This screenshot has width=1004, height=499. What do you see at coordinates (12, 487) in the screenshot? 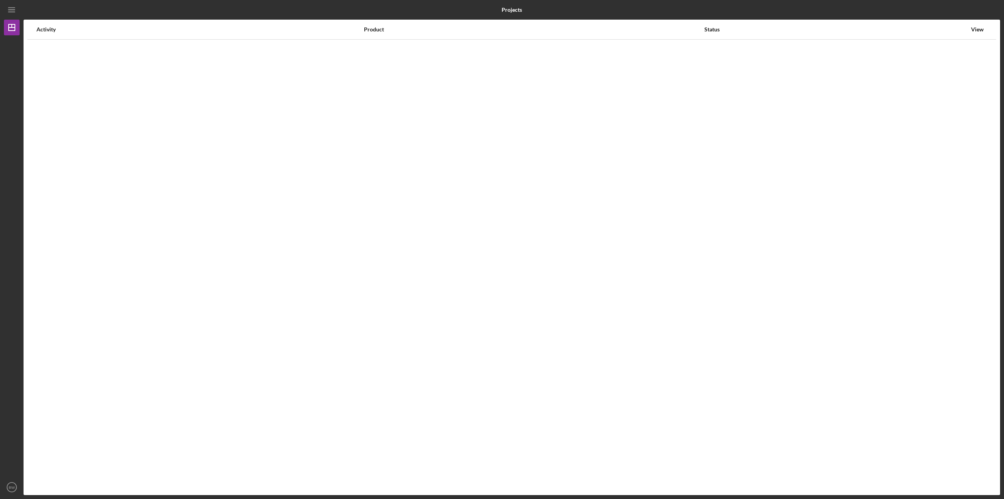
I see `button: BW` at bounding box center [12, 487].